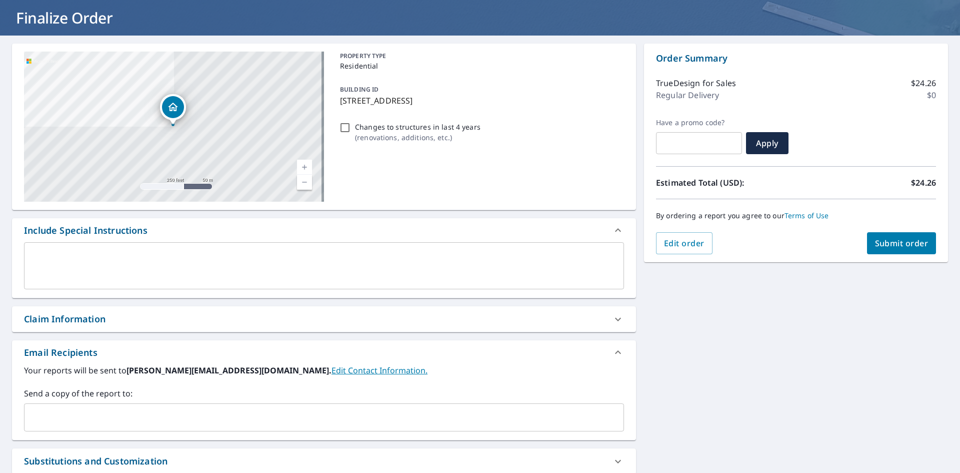 The width and height of the screenshot is (960, 473). What do you see at coordinates (902, 243) in the screenshot?
I see `button: Submit order` at bounding box center [902, 243].